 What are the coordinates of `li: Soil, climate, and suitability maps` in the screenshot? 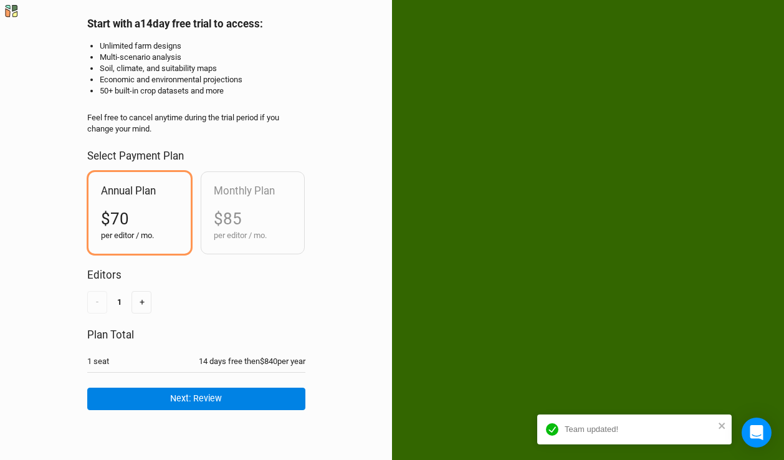 It's located at (202, 69).